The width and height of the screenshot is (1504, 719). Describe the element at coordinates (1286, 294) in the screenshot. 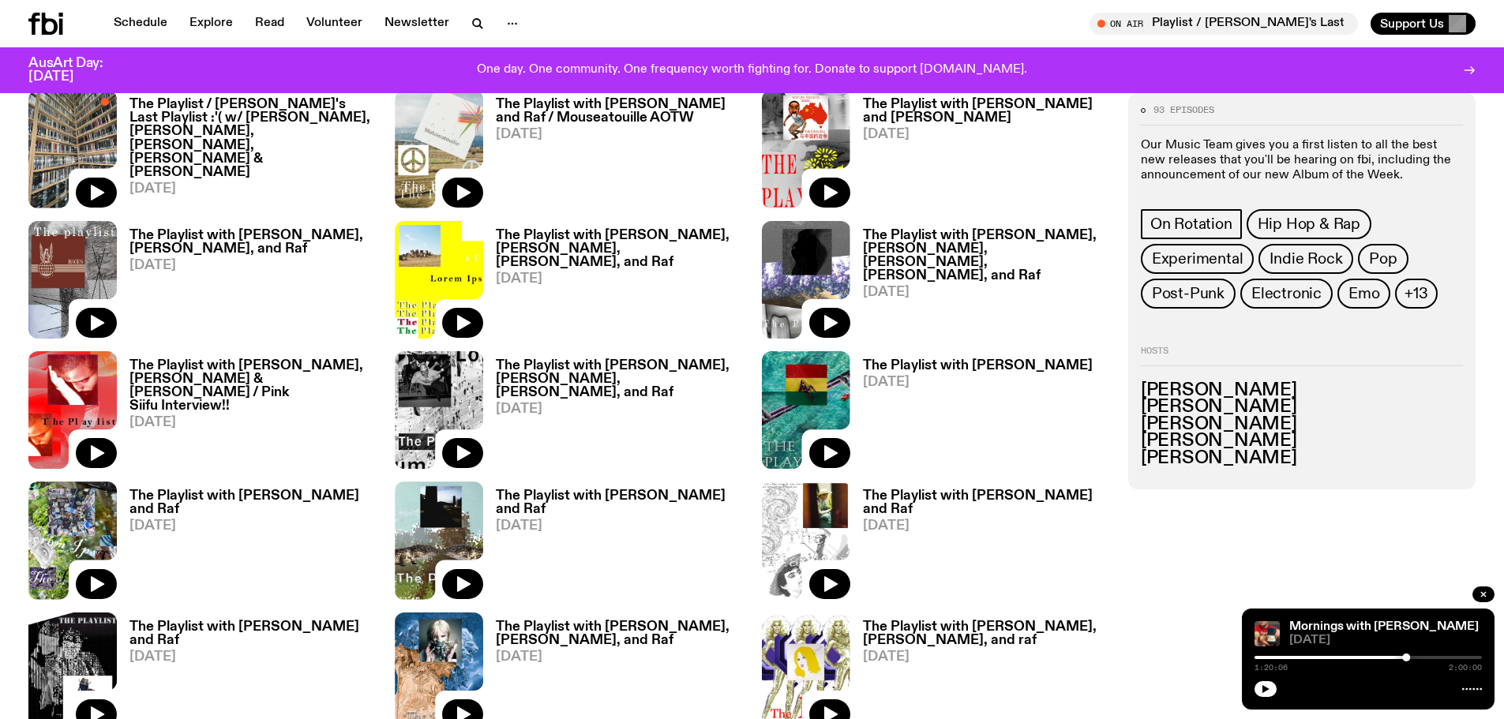

I see `a: Electronic` at that location.